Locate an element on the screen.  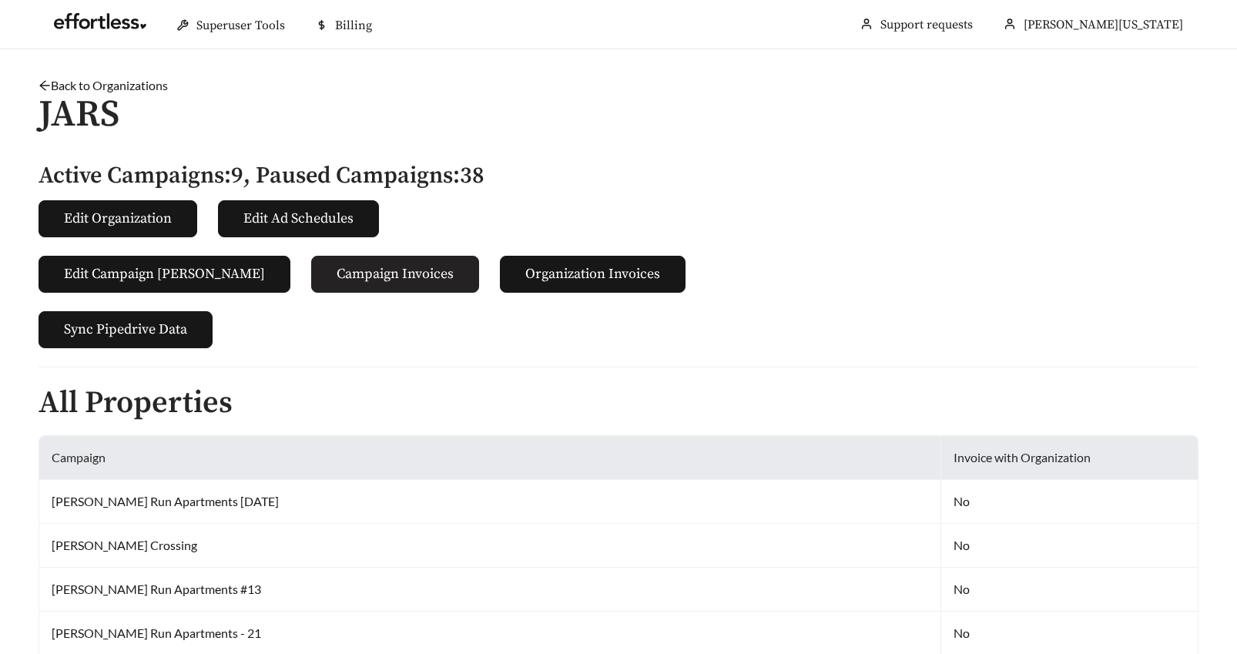
th: Invoice with Organization is located at coordinates (1070, 458).